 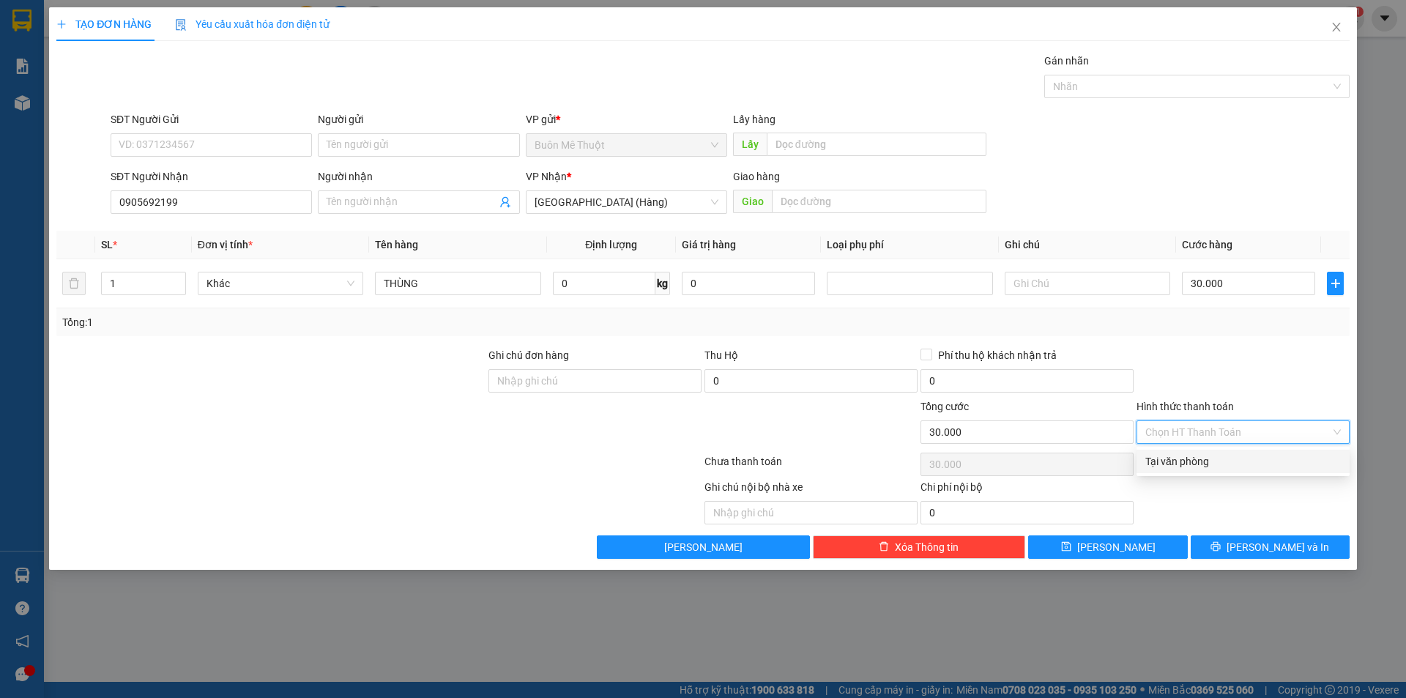 I want to click on span: Giao, so click(x=752, y=201).